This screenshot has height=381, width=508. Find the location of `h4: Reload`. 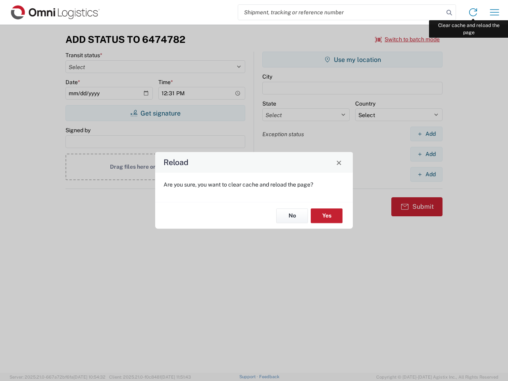

h4: Reload is located at coordinates (176, 162).